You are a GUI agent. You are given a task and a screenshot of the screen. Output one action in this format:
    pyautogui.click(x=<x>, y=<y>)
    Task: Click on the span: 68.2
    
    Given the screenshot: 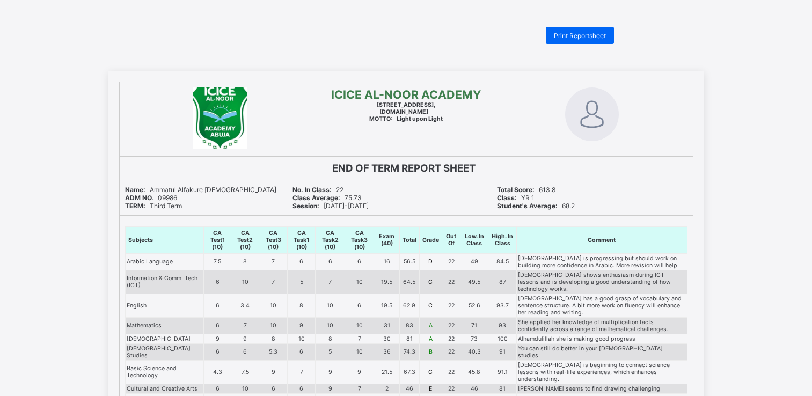 What is the action you would take?
    pyautogui.click(x=535, y=205)
    